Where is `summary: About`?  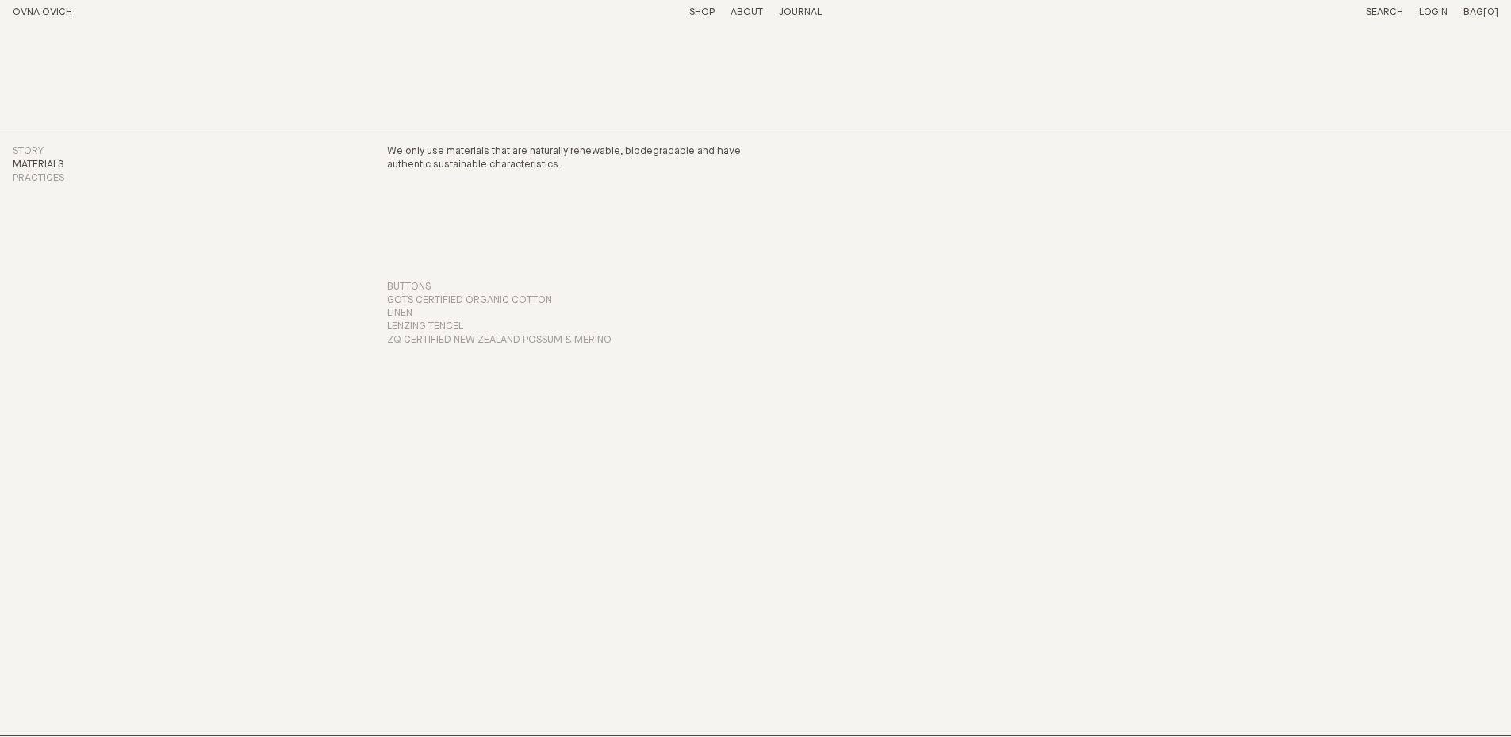
summary: About is located at coordinates (746, 13).